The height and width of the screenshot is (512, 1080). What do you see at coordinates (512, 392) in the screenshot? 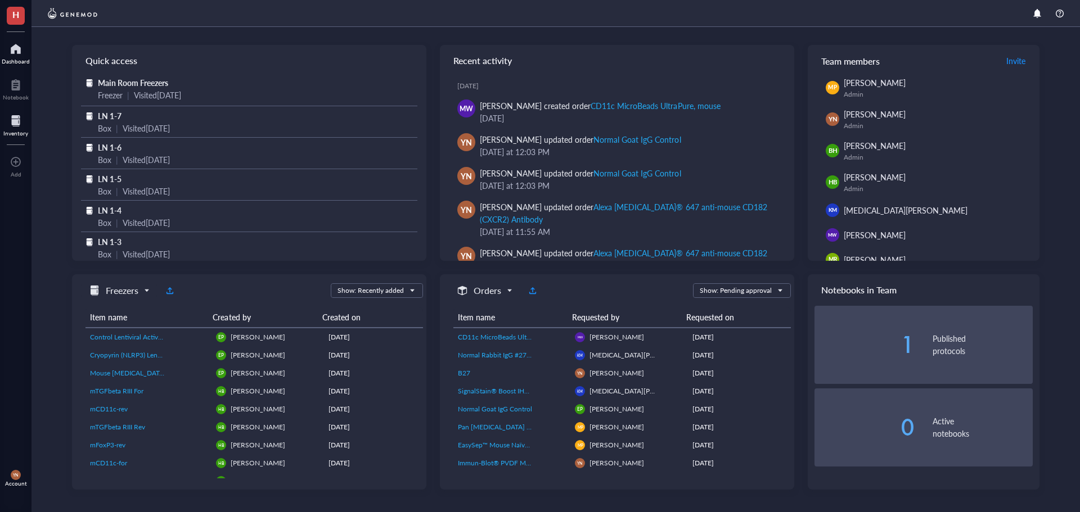
I see `a: SignalStain® Boost IHC Detection Reagent (HRP, Rabbit)` at bounding box center [512, 392].